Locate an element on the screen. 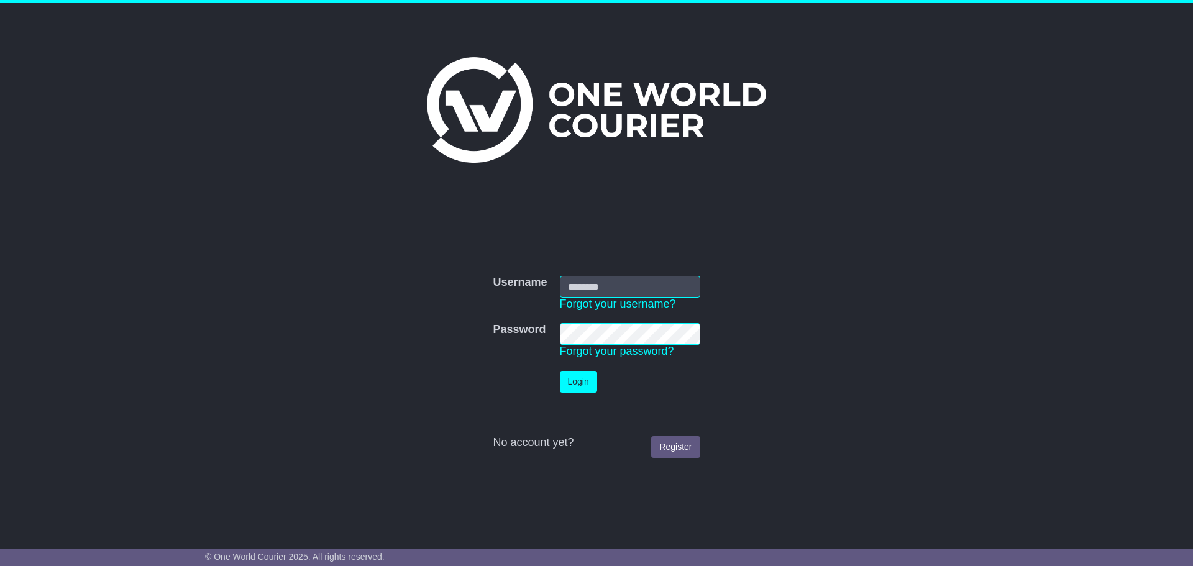  a: Forgot your username? is located at coordinates (618, 304).